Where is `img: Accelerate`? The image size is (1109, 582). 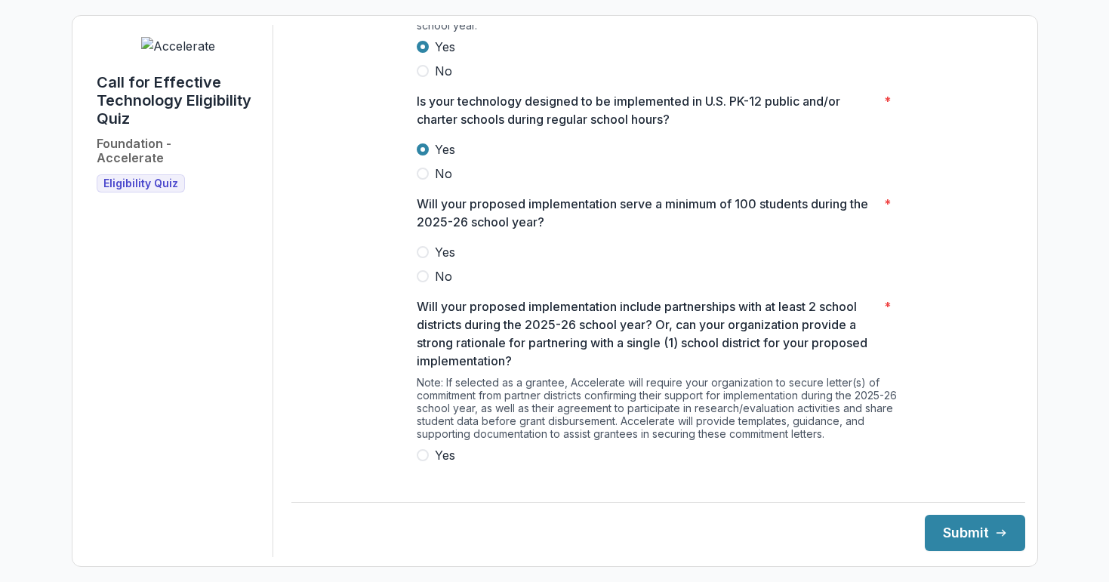
img: Accelerate is located at coordinates (178, 46).